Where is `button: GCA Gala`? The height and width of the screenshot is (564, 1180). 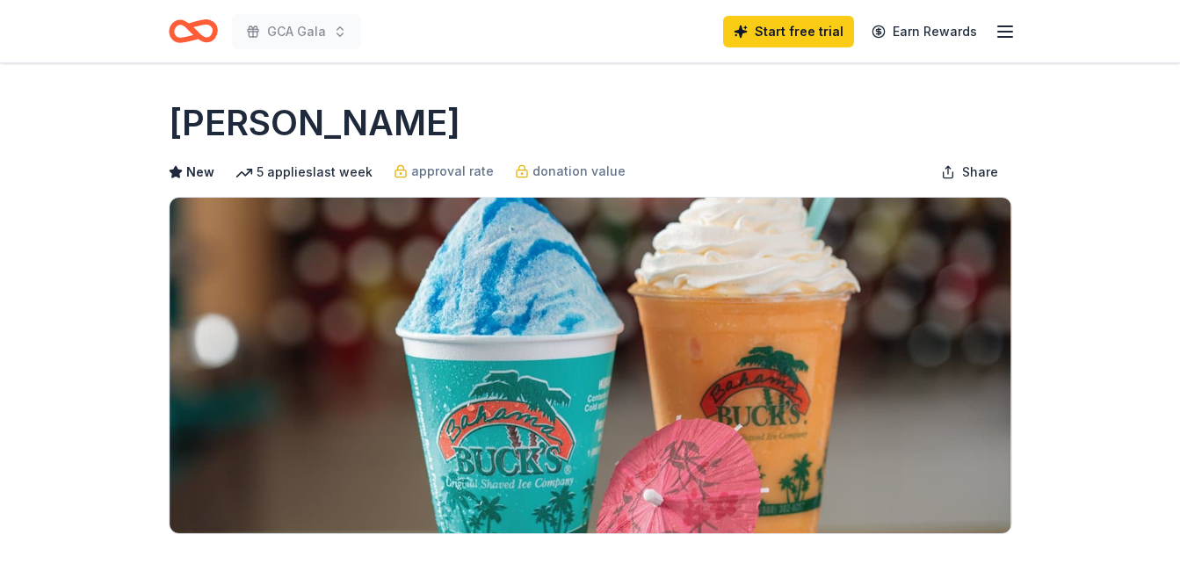 button: GCA Gala is located at coordinates (296, 32).